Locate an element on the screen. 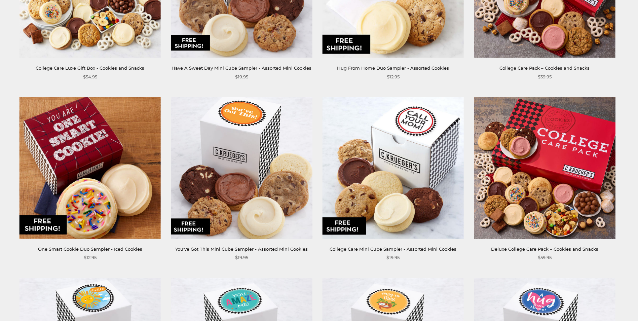 The image size is (638, 321). img: You've Got This Mini Cube Sampler - Assorted Mini Cookies is located at coordinates (241, 168).